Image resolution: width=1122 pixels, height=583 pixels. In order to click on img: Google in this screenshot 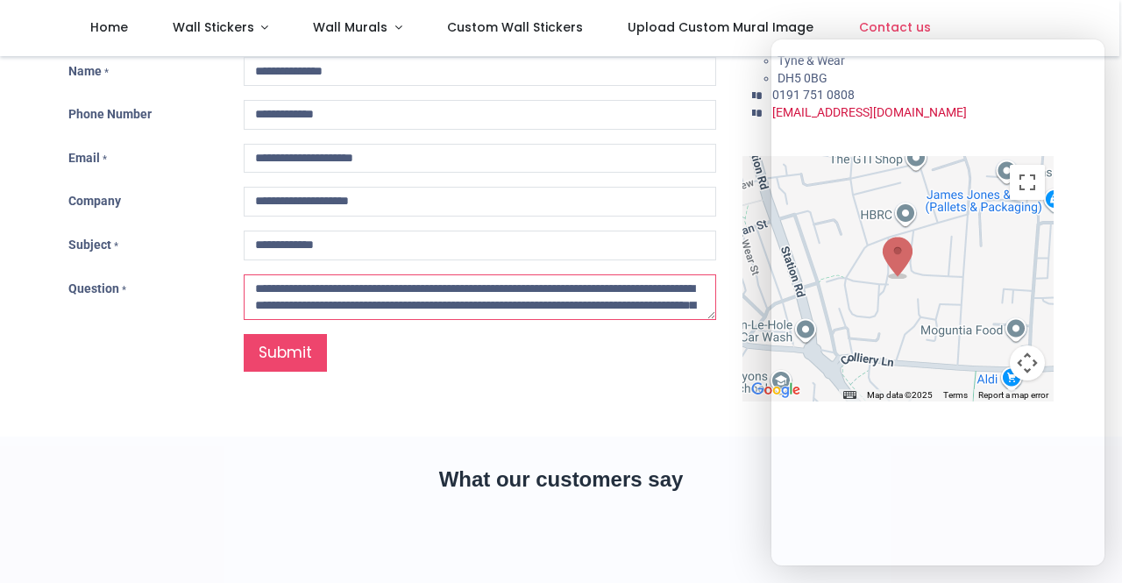, I will do `click(775, 390)`.